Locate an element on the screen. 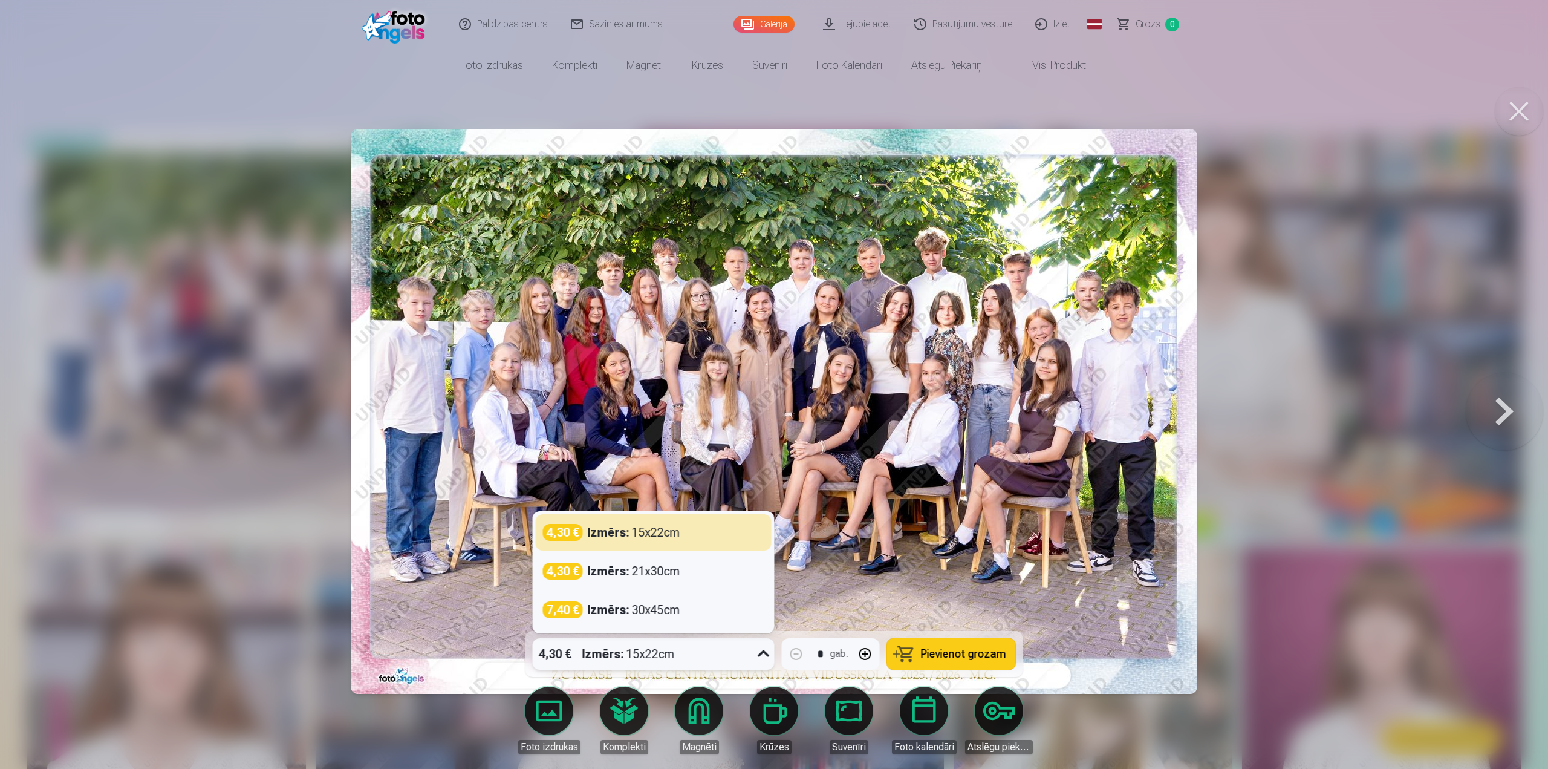 Image resolution: width=1548 pixels, height=769 pixels. a: Galerija is located at coordinates (764, 24).